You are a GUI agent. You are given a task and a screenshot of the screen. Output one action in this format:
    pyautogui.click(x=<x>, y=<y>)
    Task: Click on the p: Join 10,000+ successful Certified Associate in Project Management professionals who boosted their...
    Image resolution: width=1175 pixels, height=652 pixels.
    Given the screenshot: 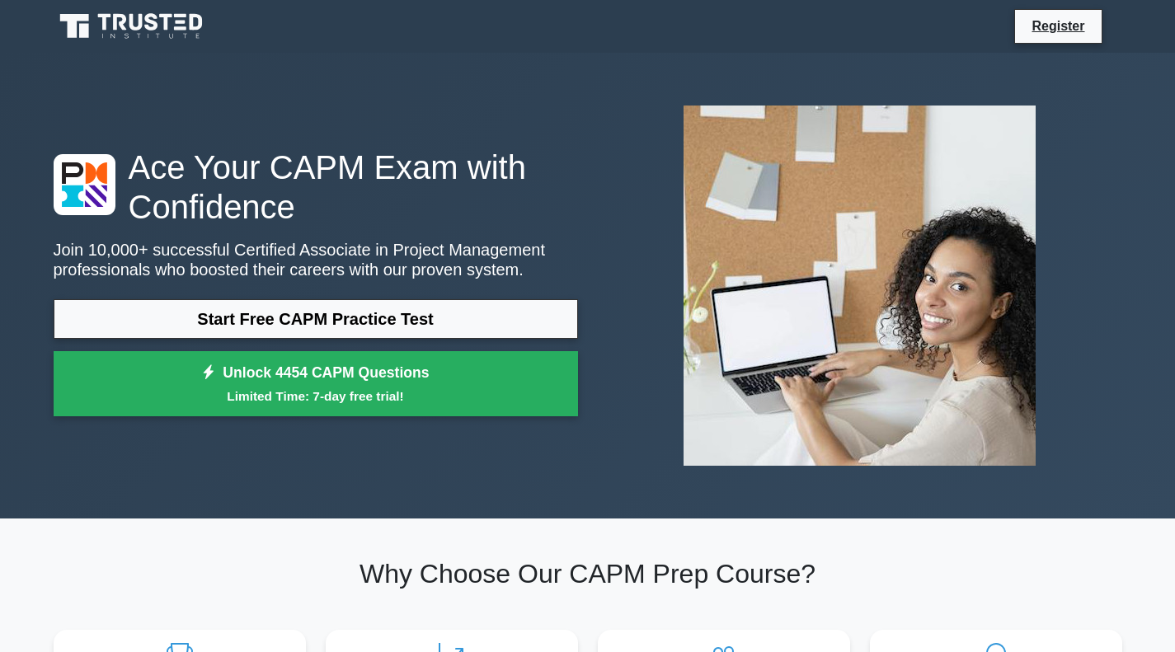 What is the action you would take?
    pyautogui.click(x=316, y=260)
    